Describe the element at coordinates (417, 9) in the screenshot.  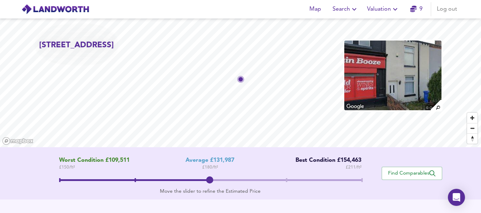
I see `a: 9` at that location.